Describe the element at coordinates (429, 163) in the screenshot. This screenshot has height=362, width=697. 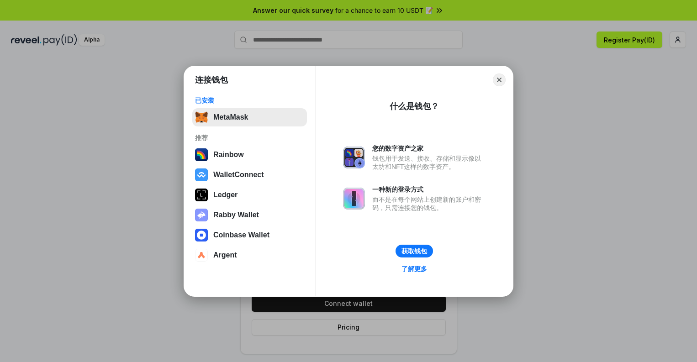
I see `div: 钱包用于发送、接收、存储和显示像以太坊和NFT这样的数字资产。` at that location.